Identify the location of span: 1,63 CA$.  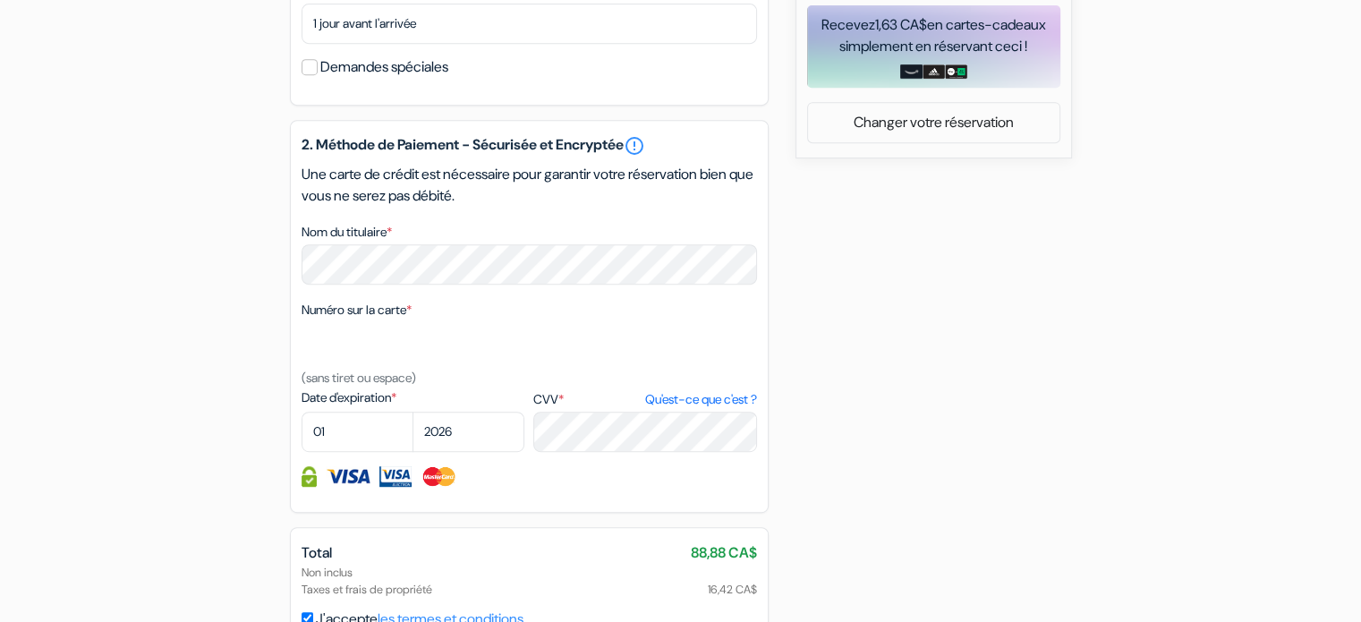
(901, 24).